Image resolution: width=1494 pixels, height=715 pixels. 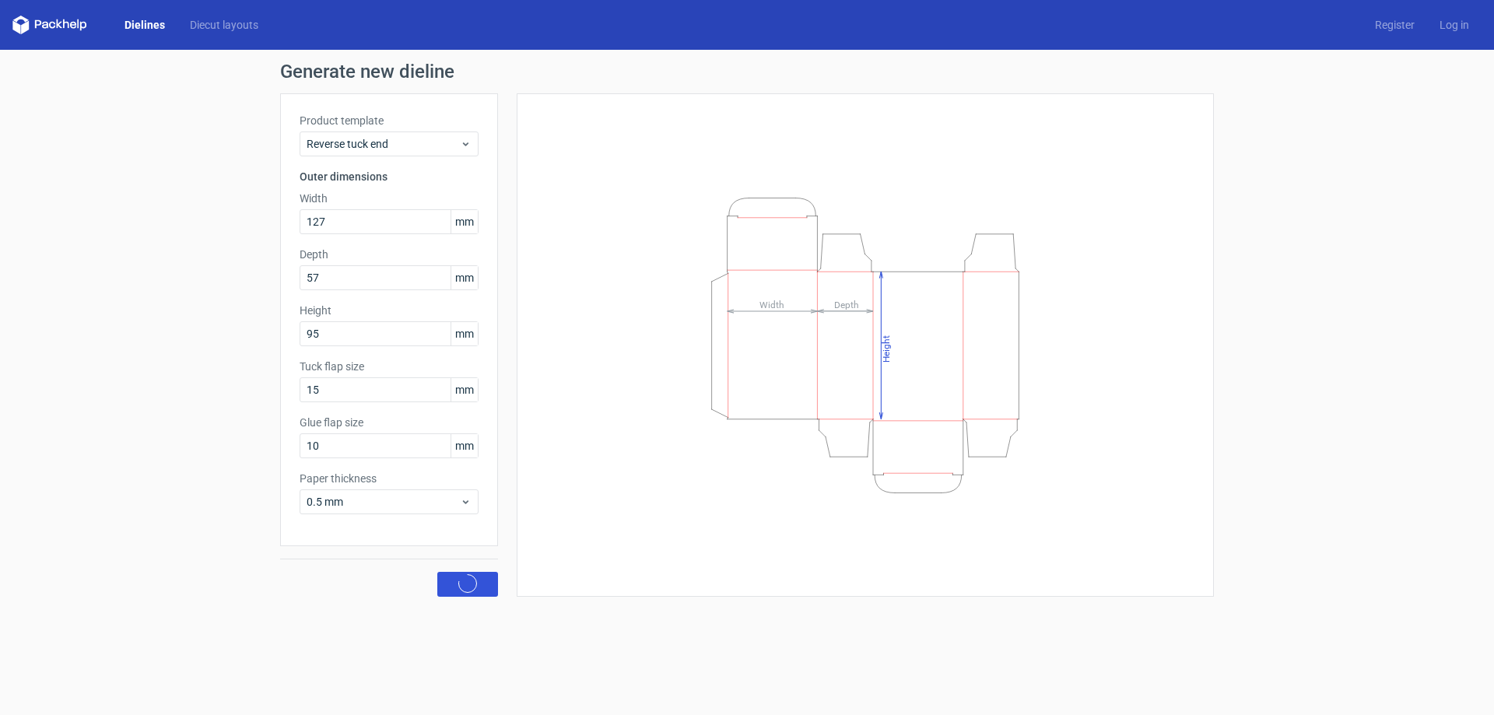 What do you see at coordinates (886, 348) in the screenshot?
I see `tspan: Height` at bounding box center [886, 348].